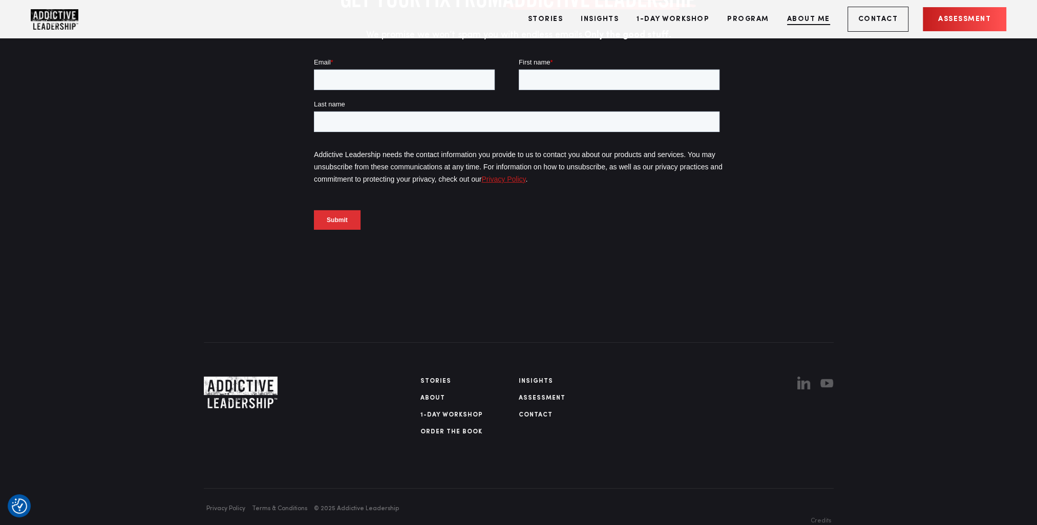 This screenshot has width=1037, height=525. What do you see at coordinates (241, 393) in the screenshot?
I see `a: Home link` at bounding box center [241, 393].